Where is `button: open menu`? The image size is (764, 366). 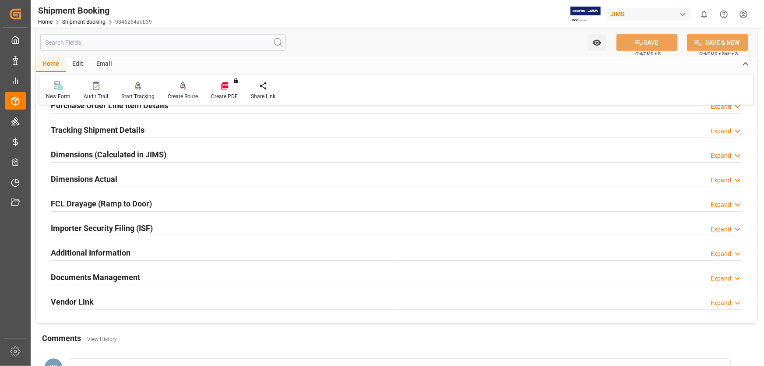
button: open menu is located at coordinates (597, 42).